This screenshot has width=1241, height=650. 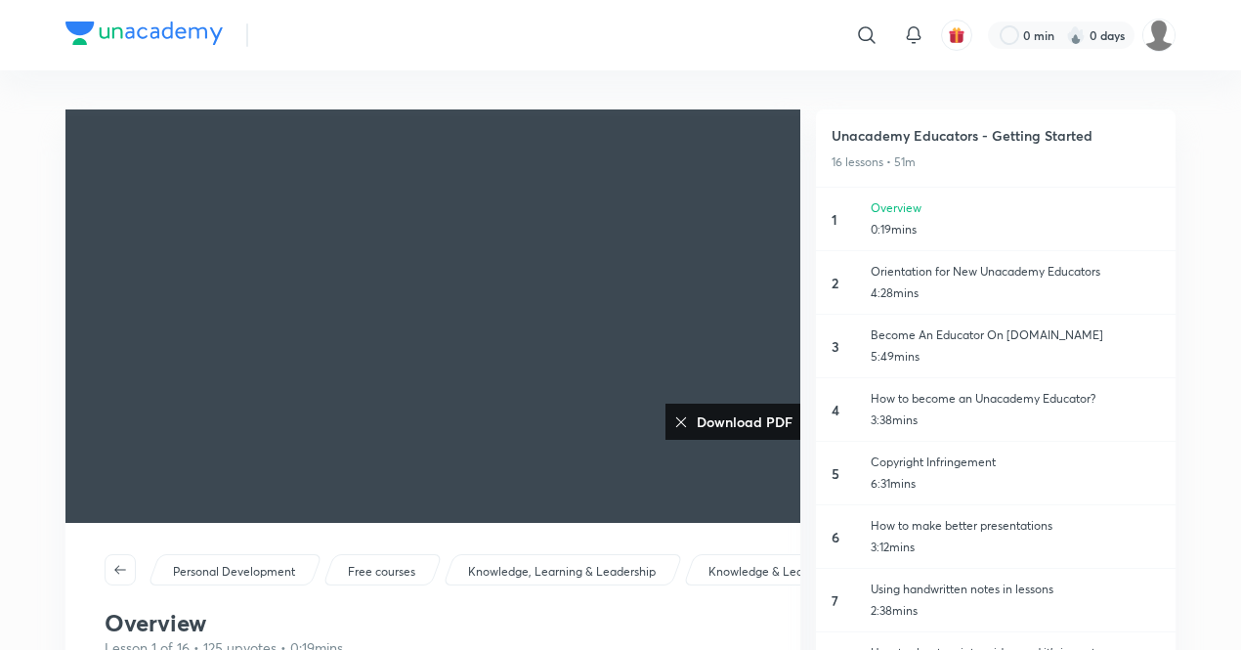 What do you see at coordinates (1015, 547) in the screenshot?
I see `p: 3:12mins` at bounding box center [1015, 547].